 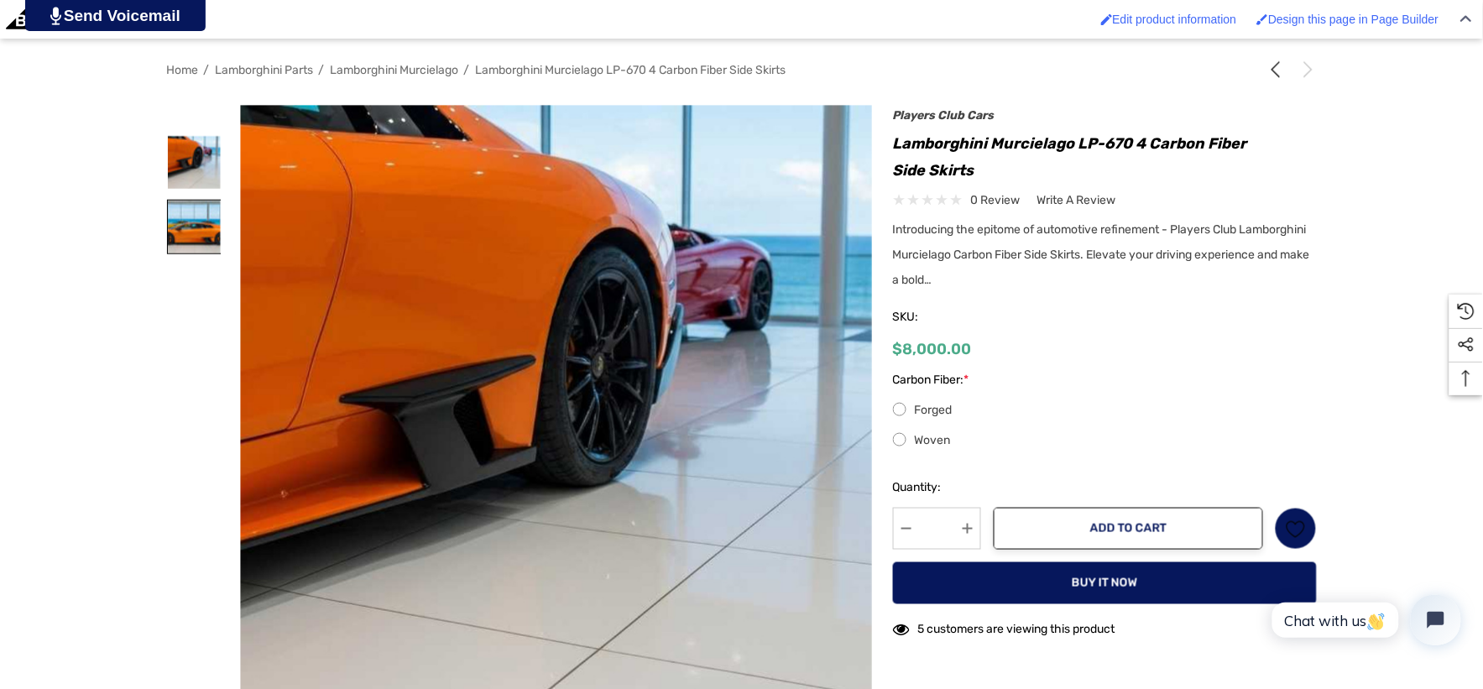 I want to click on img: Enabled brush for product edit, so click(x=1107, y=19).